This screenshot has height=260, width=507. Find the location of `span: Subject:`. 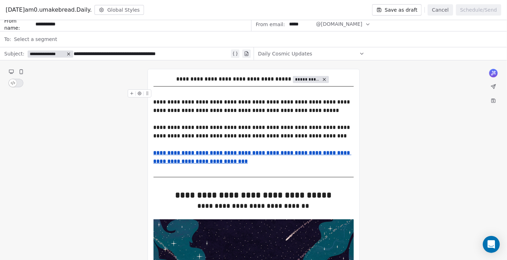

span: Subject: is located at coordinates (14, 55).